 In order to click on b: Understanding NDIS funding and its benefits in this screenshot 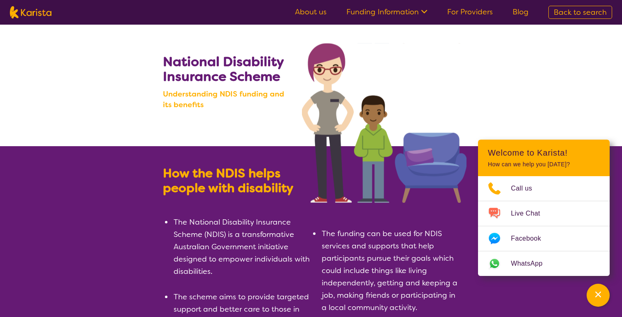, I will do `click(228, 99)`.